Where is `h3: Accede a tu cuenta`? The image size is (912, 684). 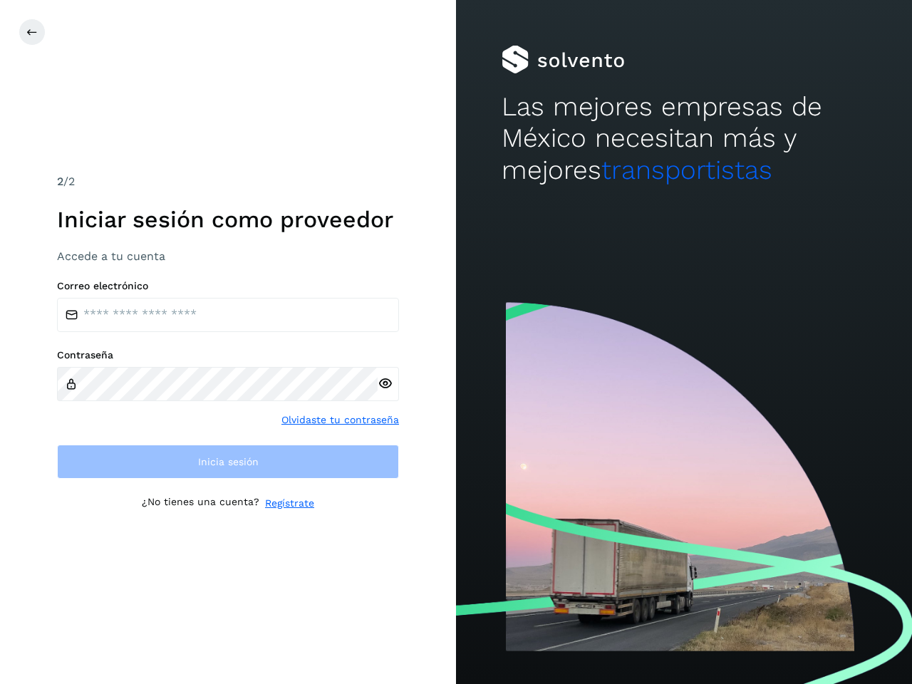 h3: Accede a tu cuenta is located at coordinates (228, 256).